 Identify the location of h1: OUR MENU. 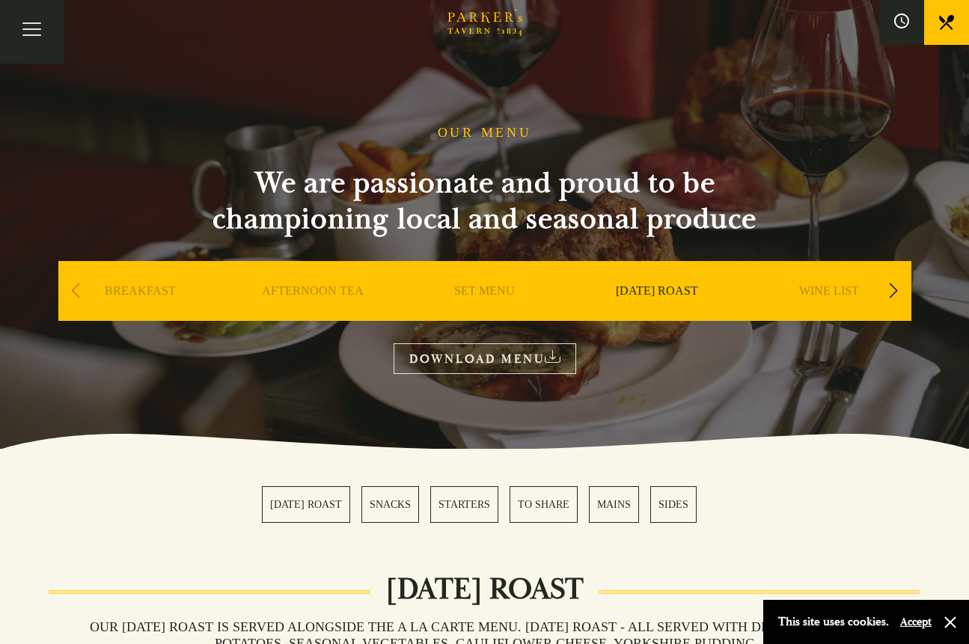
(485, 133).